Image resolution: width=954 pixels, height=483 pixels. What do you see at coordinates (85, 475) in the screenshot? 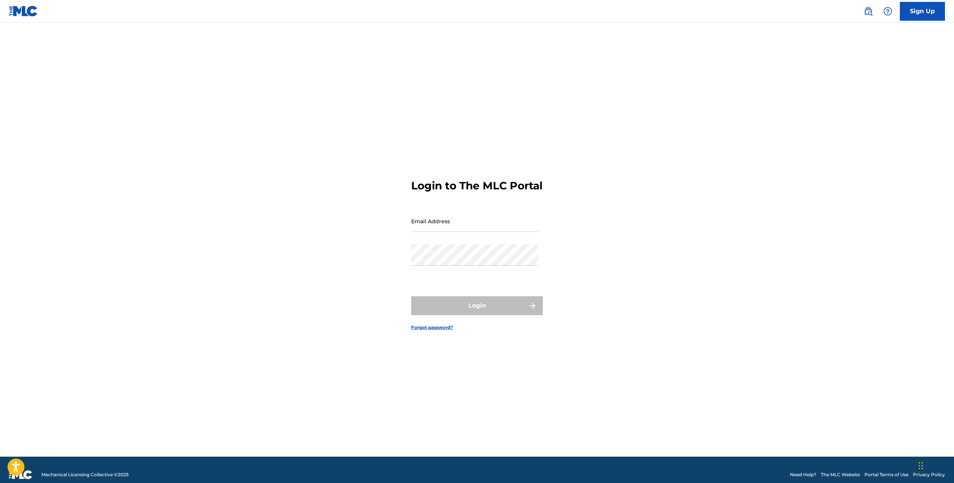
I see `span: Mechanical Licensing Collective © 2025` at bounding box center [85, 475].